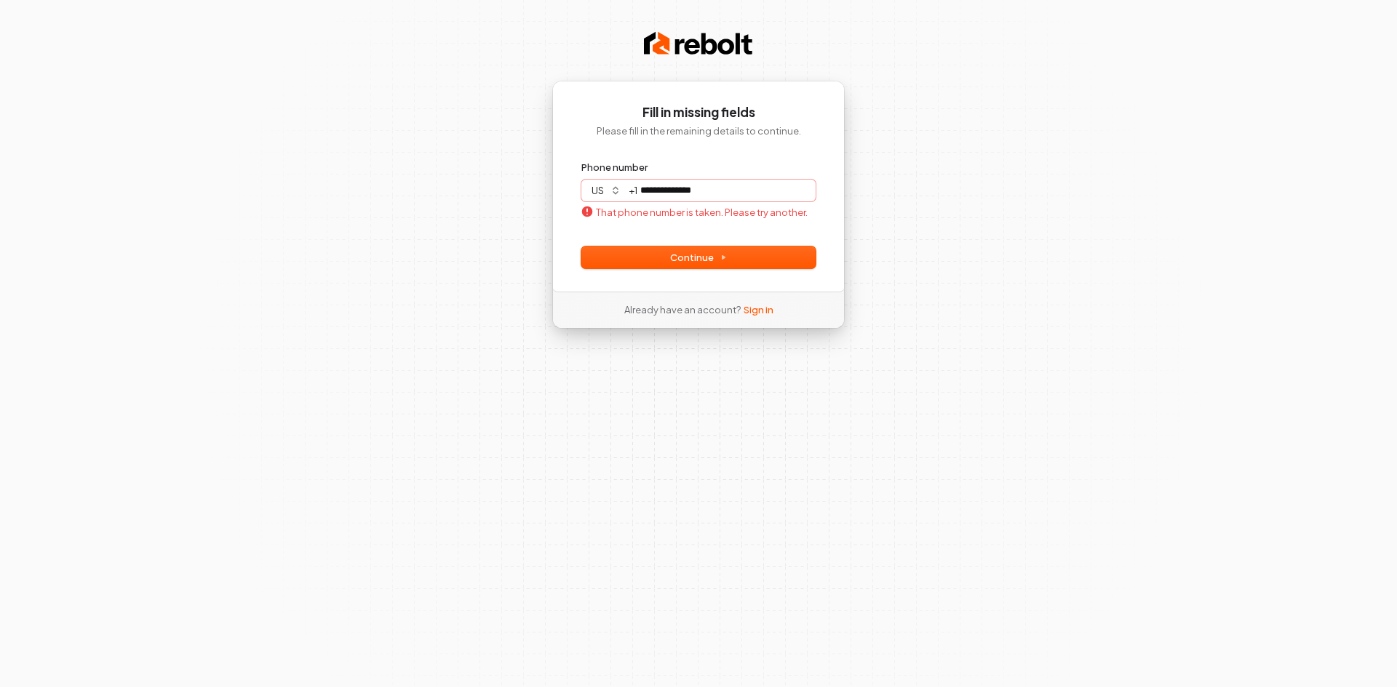 The width and height of the screenshot is (1397, 687). I want to click on img: Rebolt Logo, so click(698, 44).